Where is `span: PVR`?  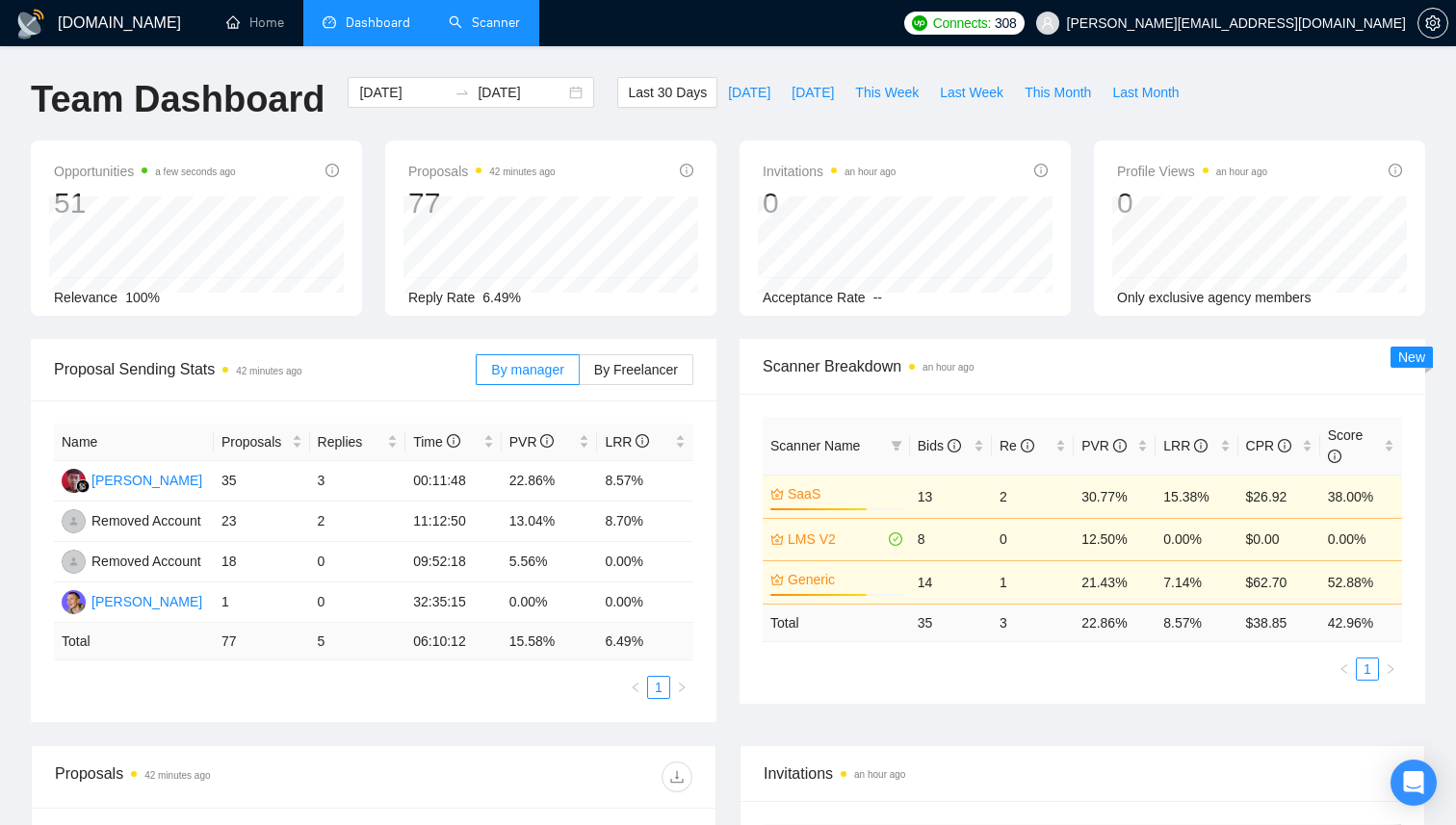 span: PVR is located at coordinates (1103, 446).